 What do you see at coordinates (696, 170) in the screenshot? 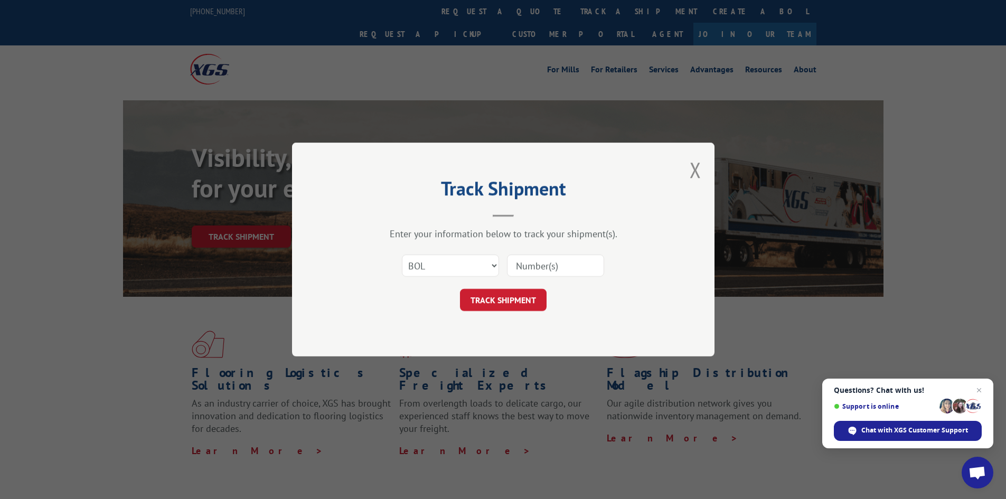
I see `button: Close modal` at bounding box center [696, 170].